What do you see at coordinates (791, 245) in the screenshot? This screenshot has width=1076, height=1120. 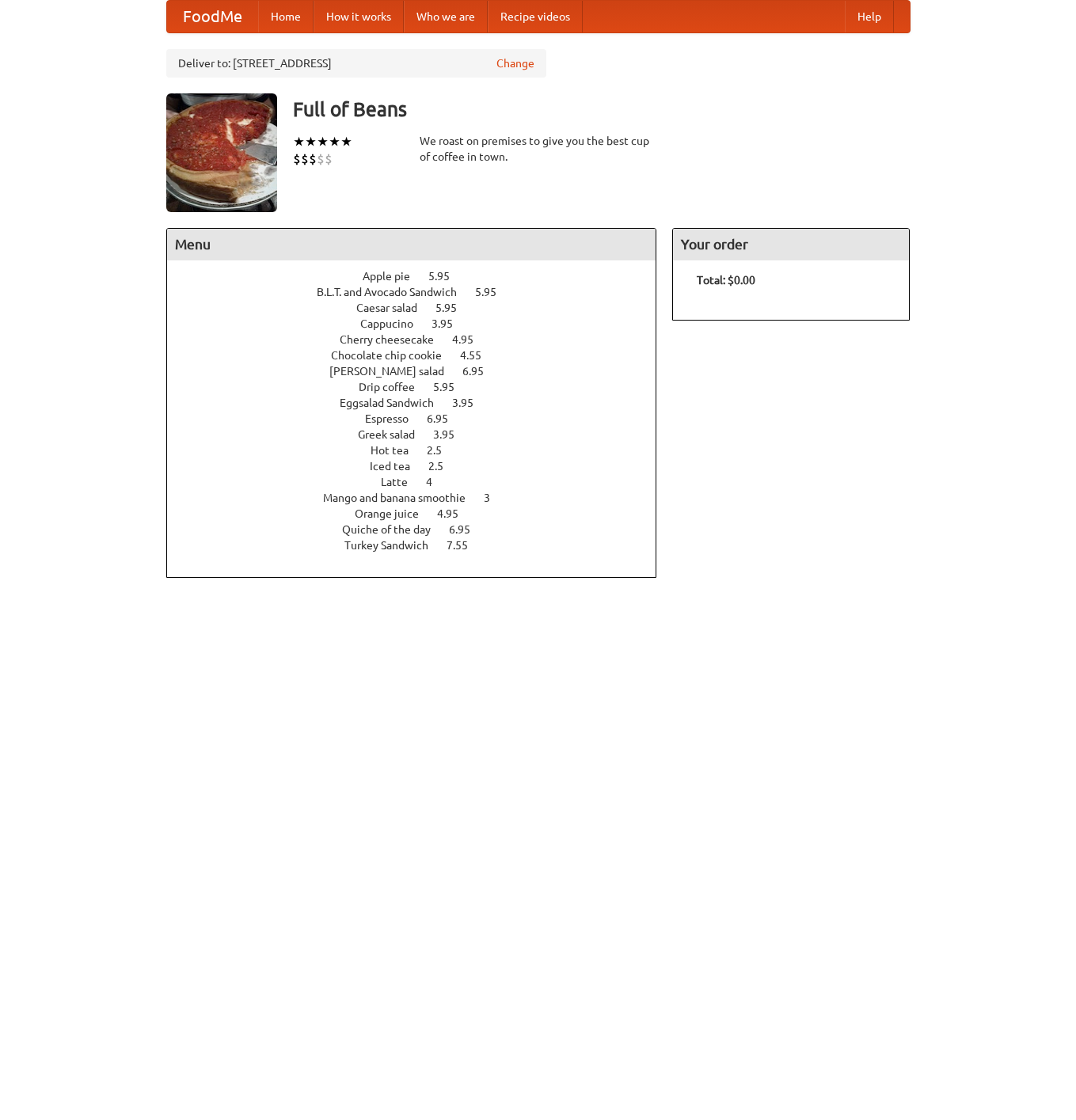 I see `h4: Your order` at bounding box center [791, 245].